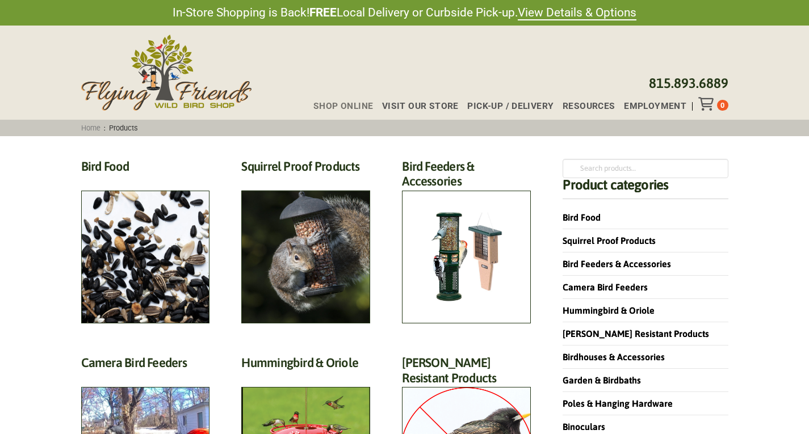 This screenshot has width=809, height=434. Describe the element at coordinates (306, 241) in the screenshot. I see `a: Visit product category Squirrel Proof Products` at that location.